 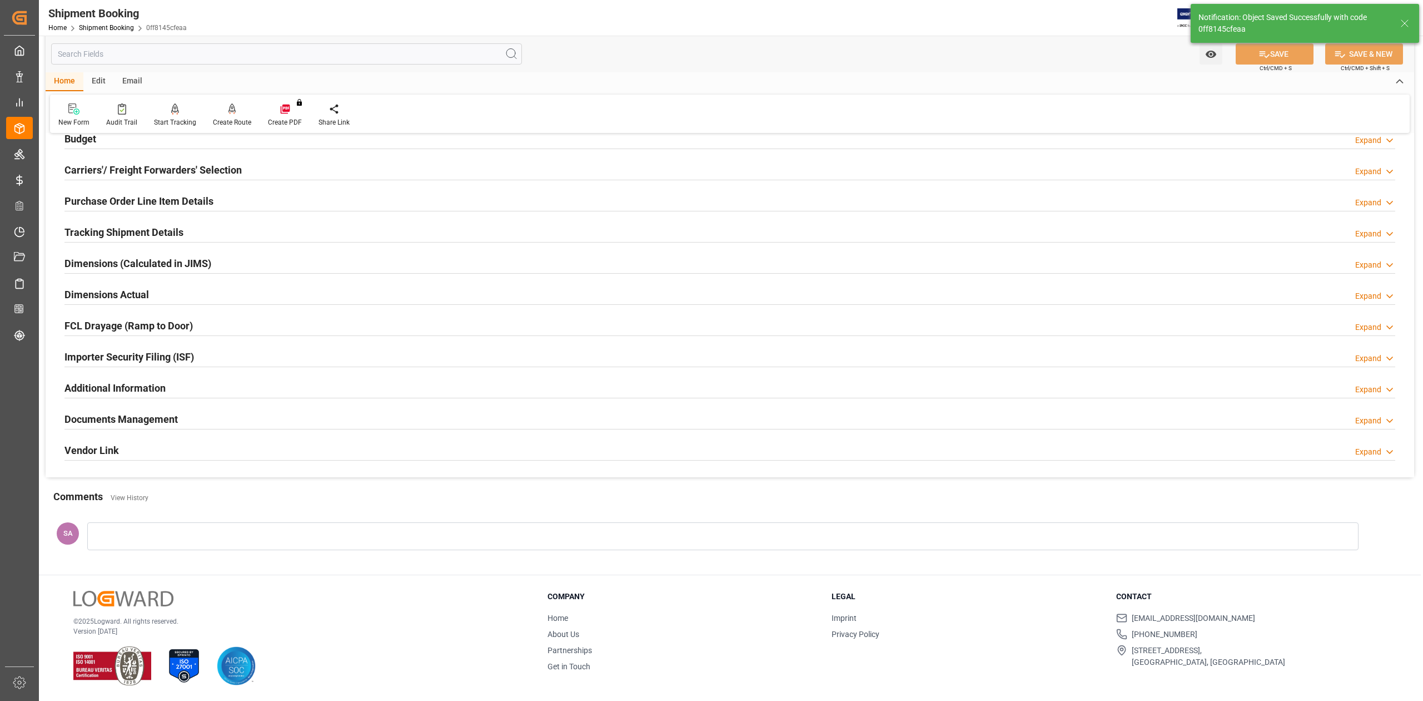 What do you see at coordinates (138, 263) in the screenshot?
I see `h2: Dimensions (Calculated in JIMS)` at bounding box center [138, 263].